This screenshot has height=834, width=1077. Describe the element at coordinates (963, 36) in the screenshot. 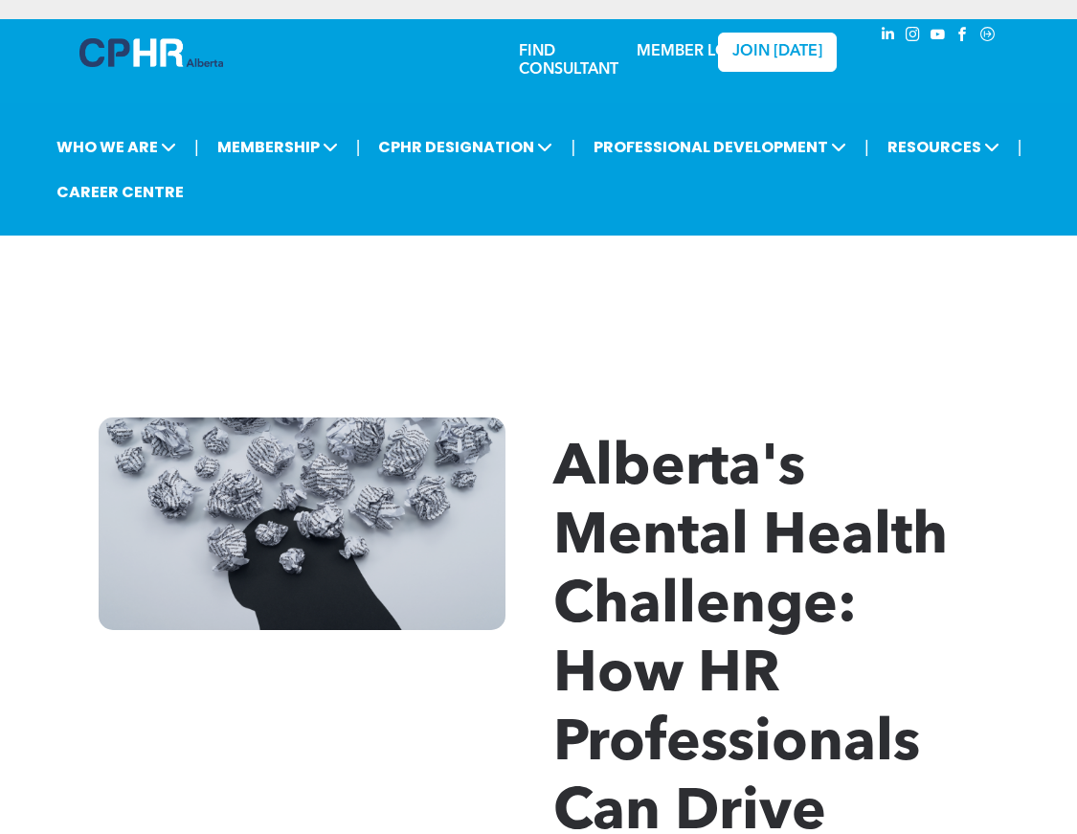

I see `a: facebook` at that location.